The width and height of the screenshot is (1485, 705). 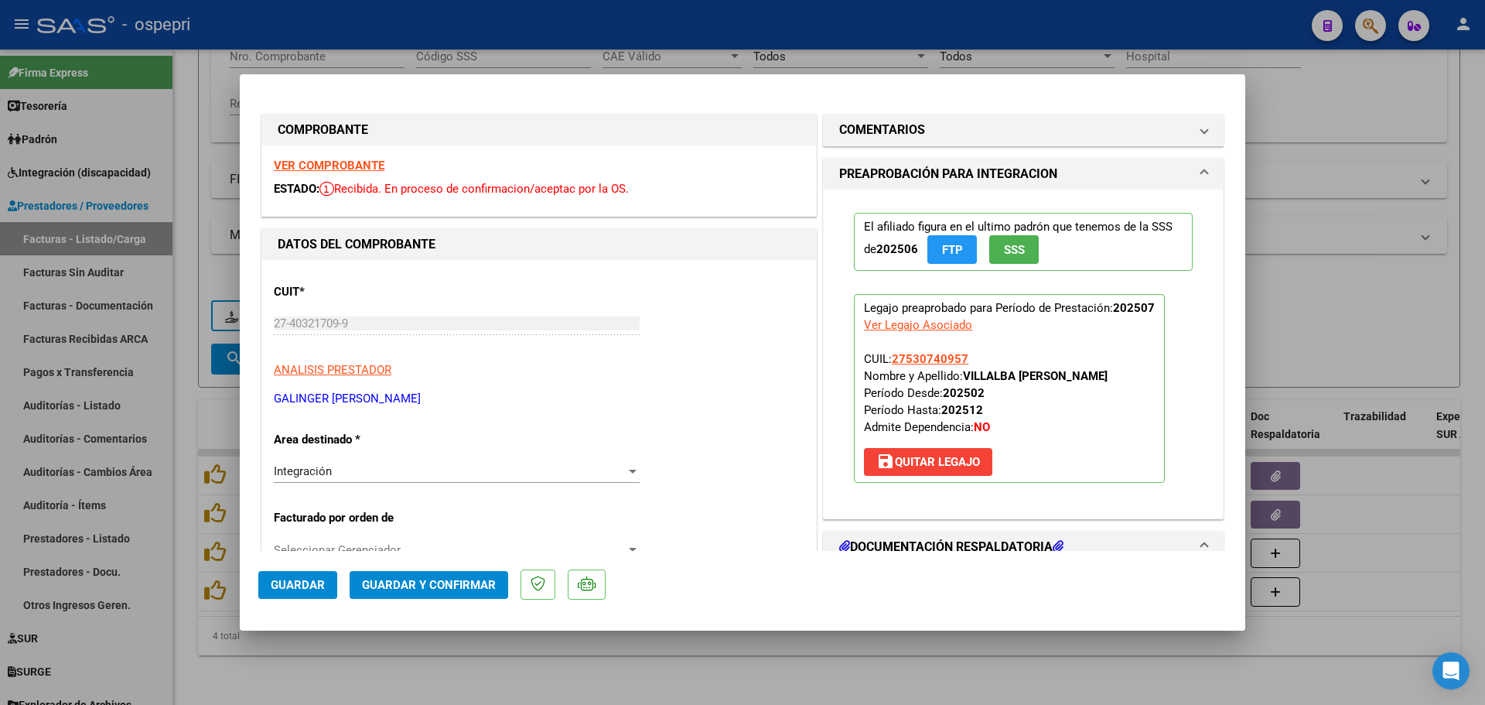 I want to click on span: ANALISIS PRESTADOR, so click(x=333, y=370).